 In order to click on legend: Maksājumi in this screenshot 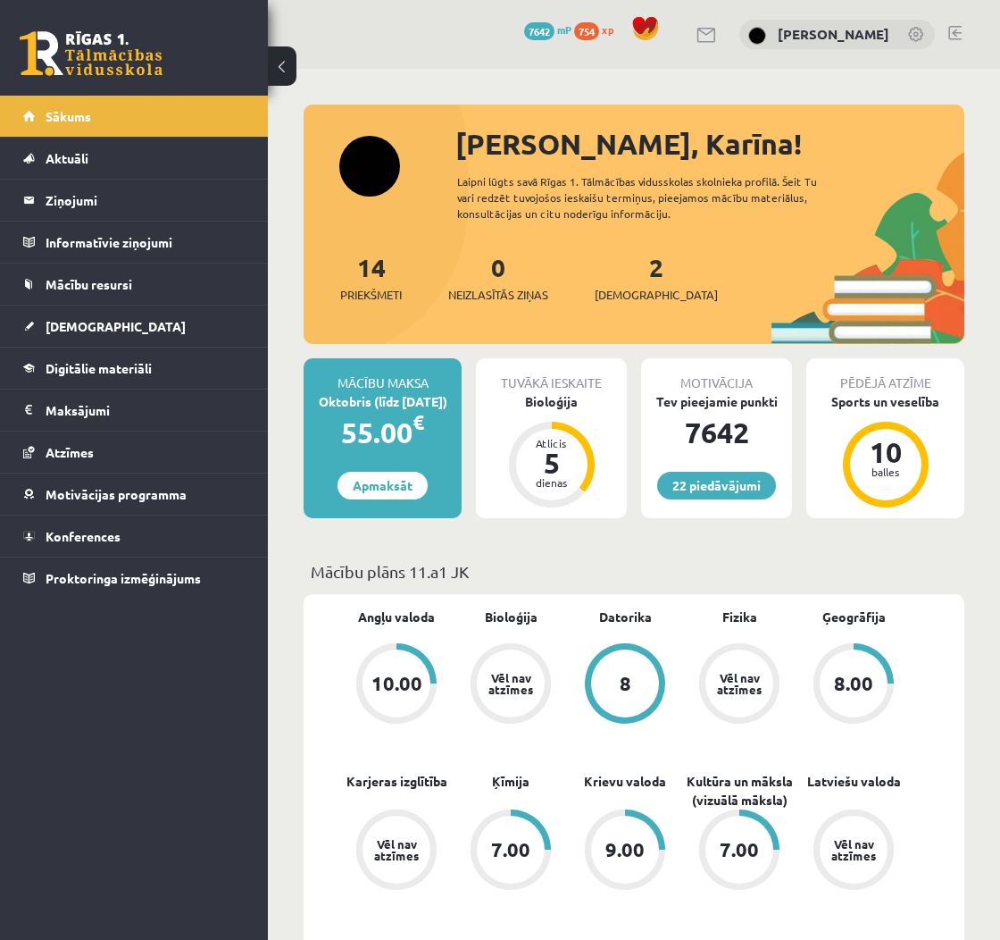, I will do `click(146, 410)`.